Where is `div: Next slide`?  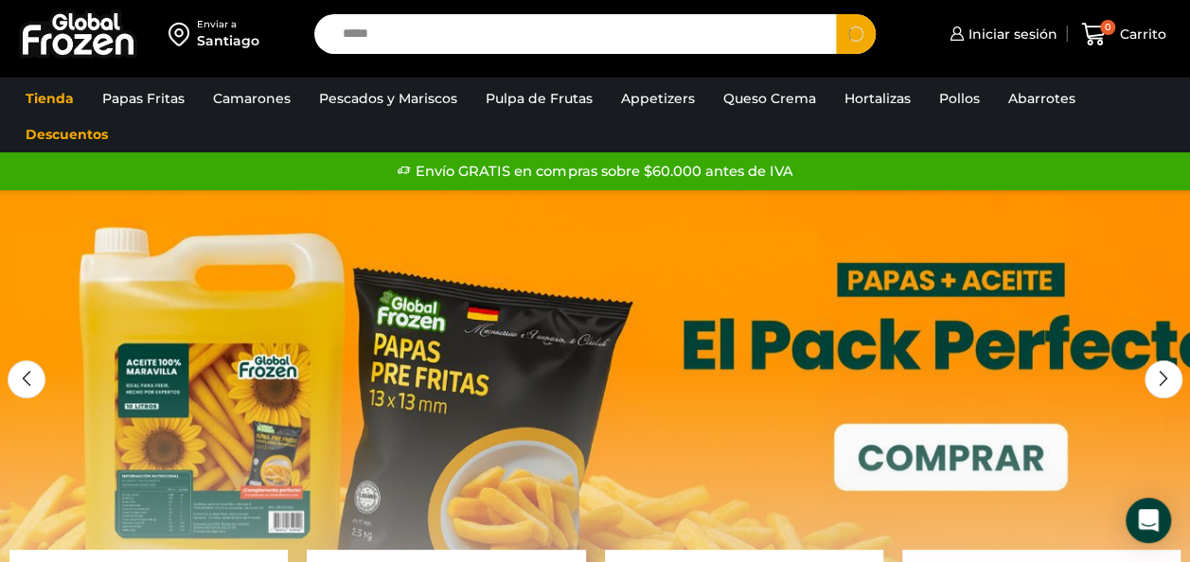 div: Next slide is located at coordinates (1164, 380).